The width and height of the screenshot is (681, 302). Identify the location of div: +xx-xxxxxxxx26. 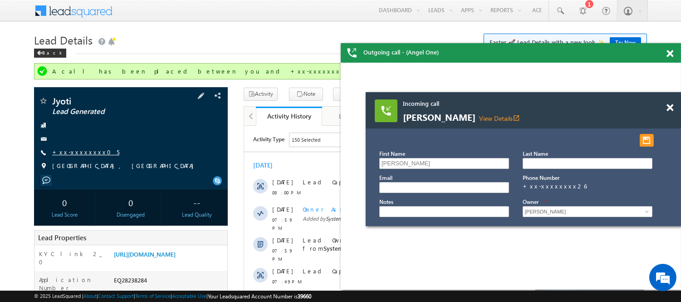
(587, 186).